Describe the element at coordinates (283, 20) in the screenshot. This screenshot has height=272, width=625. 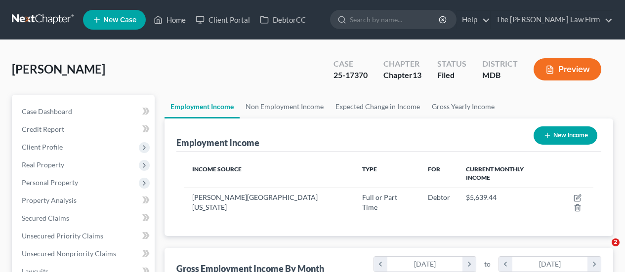
I see `a: DebtorCC` at that location.